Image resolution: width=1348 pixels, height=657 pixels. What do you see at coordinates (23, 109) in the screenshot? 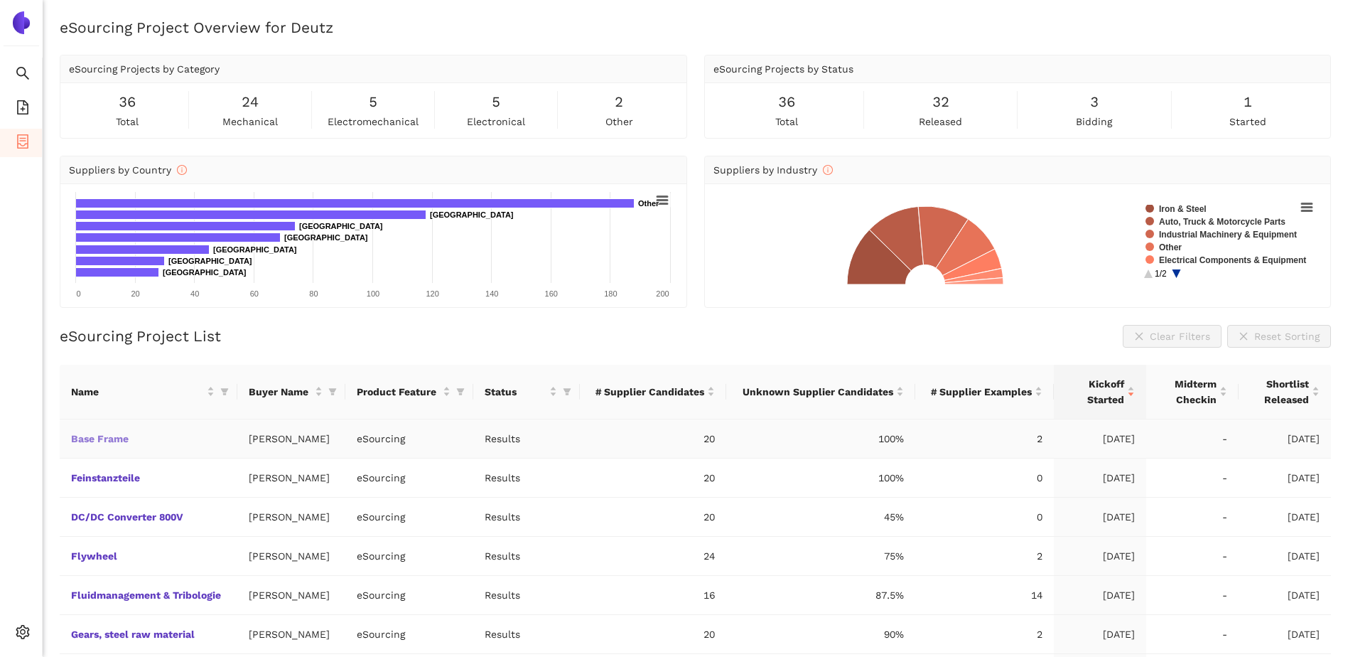
I see `span: file-add` at bounding box center [23, 109].